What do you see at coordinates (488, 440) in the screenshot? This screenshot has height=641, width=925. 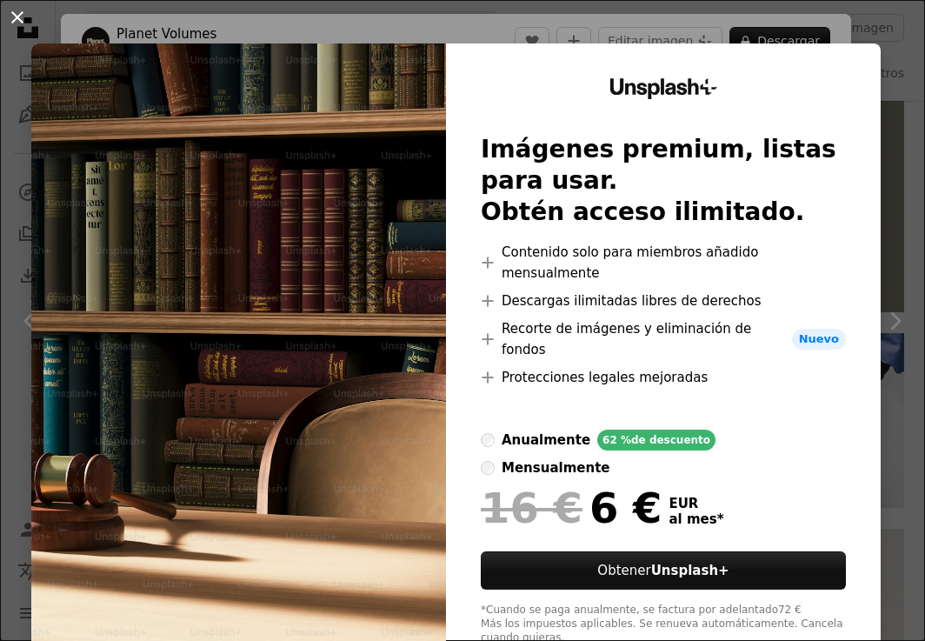 I see `input: anualmente62 %de descuento` at bounding box center [488, 440].